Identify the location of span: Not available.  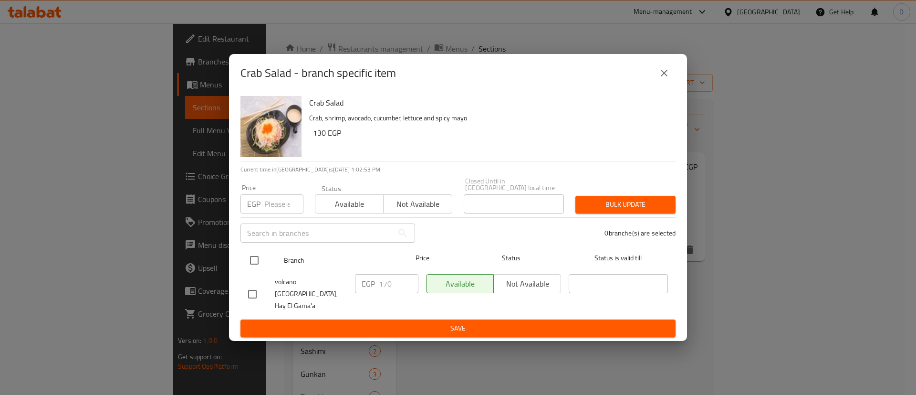
(417, 204).